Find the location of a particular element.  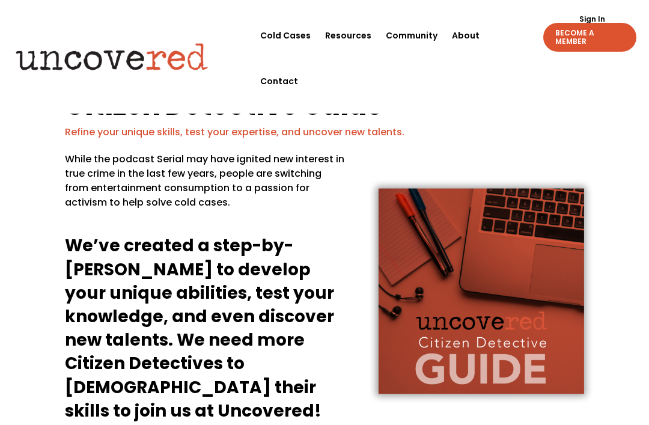

p: Refine your unique skills, test your expertise, and uncover new talents. is located at coordinates (324, 132).